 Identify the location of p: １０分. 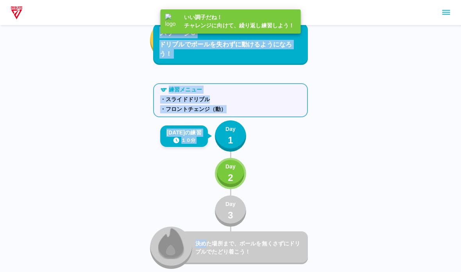
(188, 140).